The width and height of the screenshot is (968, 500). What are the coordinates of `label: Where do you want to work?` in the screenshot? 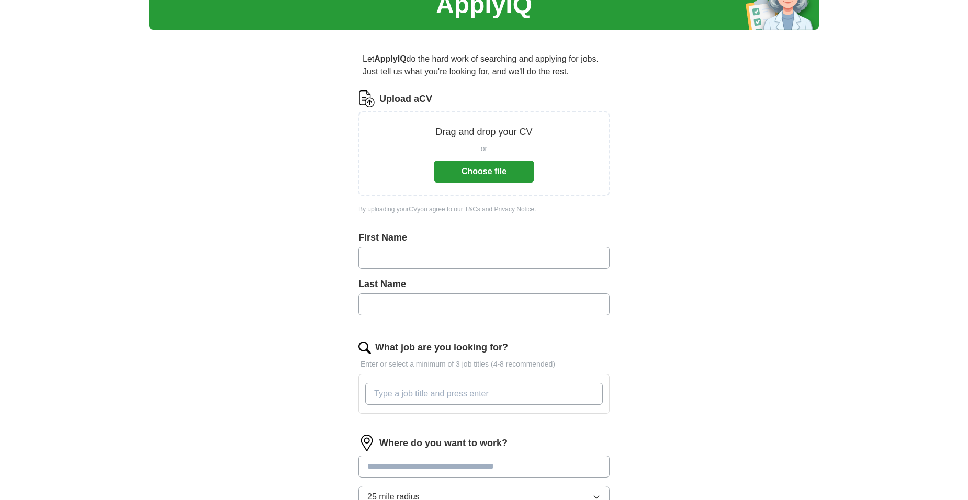 It's located at (443, 443).